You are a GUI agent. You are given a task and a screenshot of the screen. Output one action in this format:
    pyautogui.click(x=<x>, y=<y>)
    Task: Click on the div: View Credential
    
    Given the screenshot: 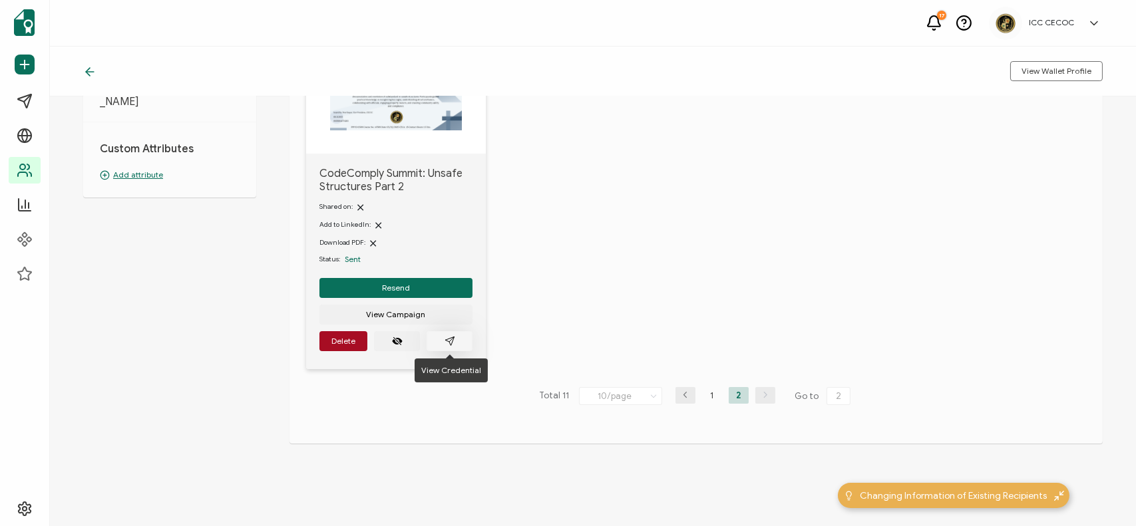 What is the action you would take?
    pyautogui.click(x=451, y=371)
    